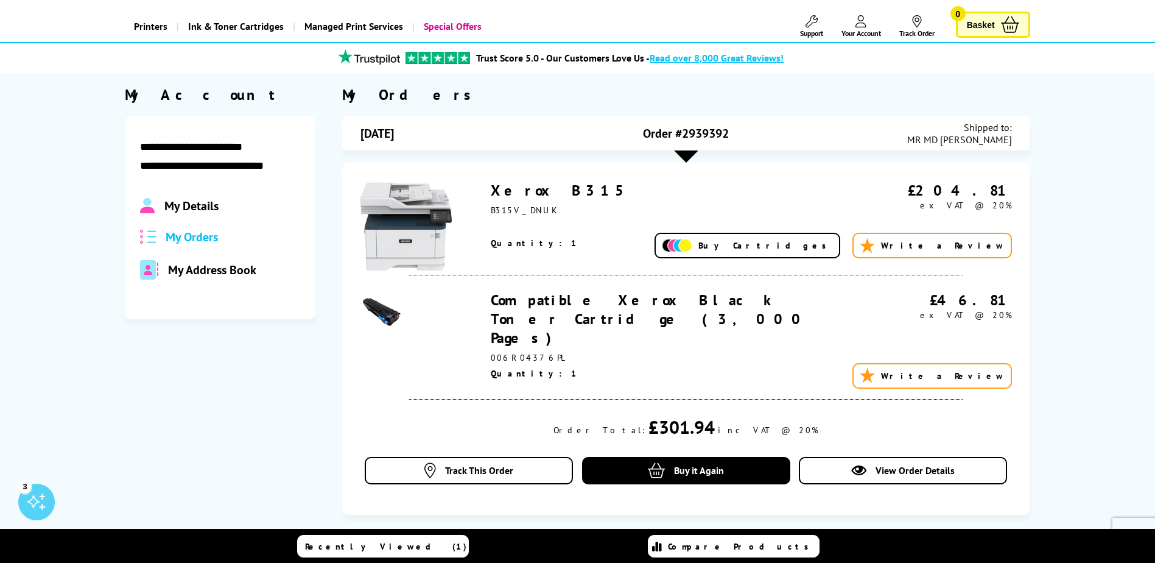  Describe the element at coordinates (383, 546) in the screenshot. I see `a: Recently Viewed (1)` at that location.